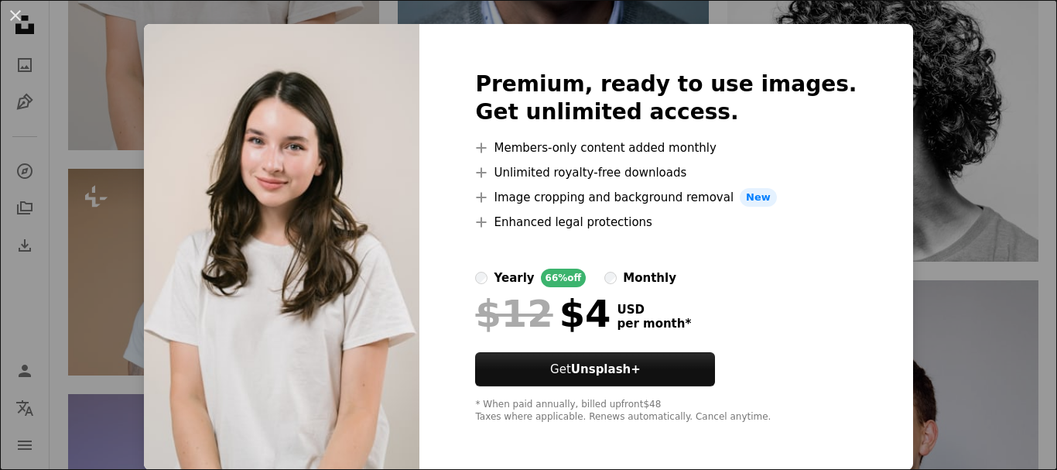 The height and width of the screenshot is (470, 1057). What do you see at coordinates (564, 278) in the screenshot?
I see `div: 66% off` at bounding box center [564, 278].